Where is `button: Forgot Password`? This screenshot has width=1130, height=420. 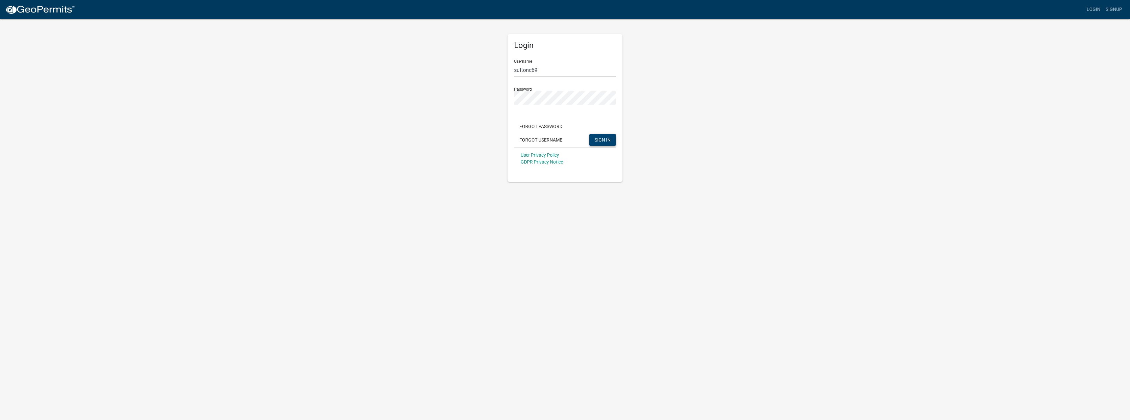
button: Forgot Password is located at coordinates (541, 126).